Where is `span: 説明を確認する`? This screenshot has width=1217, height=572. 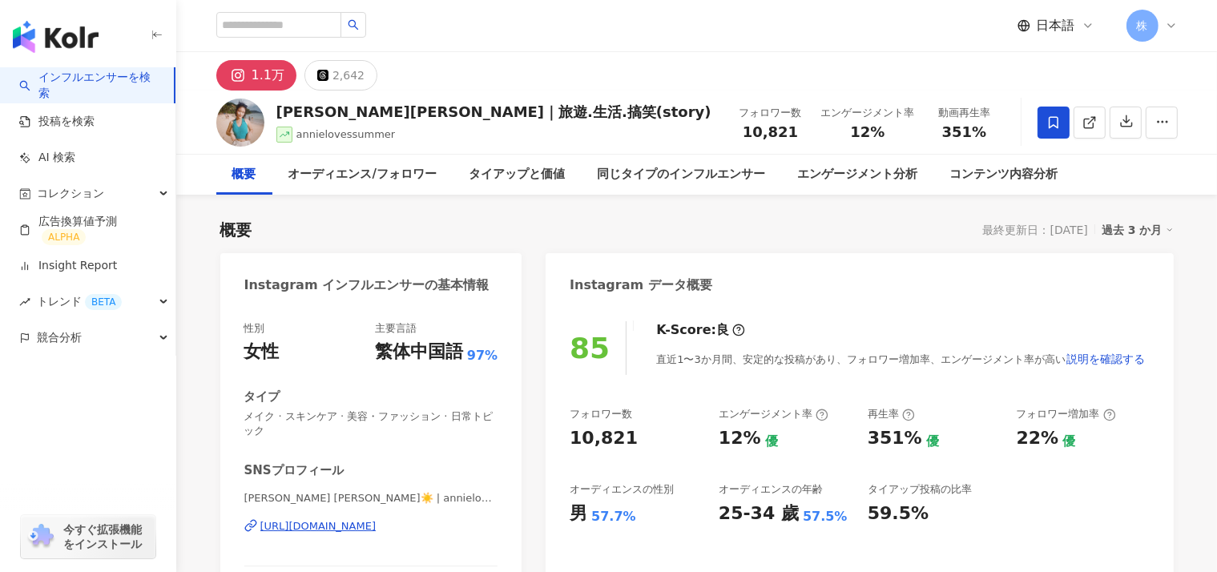
span: 説明を確認する is located at coordinates (1106, 359).